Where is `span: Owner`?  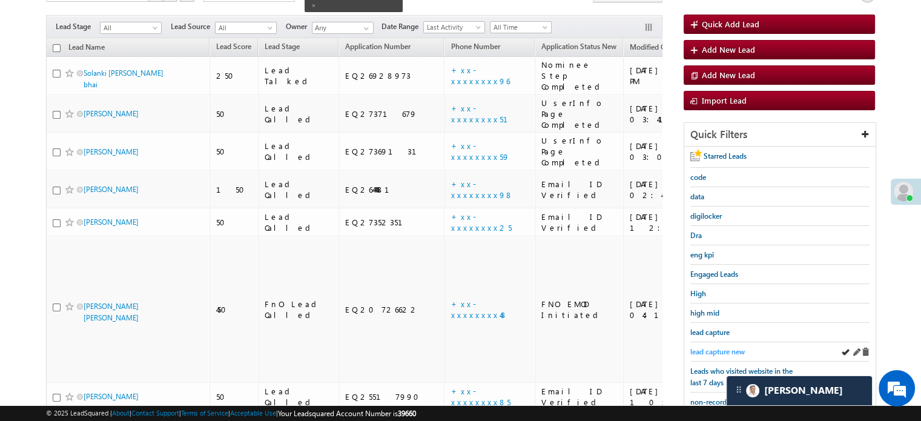
span: Owner is located at coordinates (299, 27).